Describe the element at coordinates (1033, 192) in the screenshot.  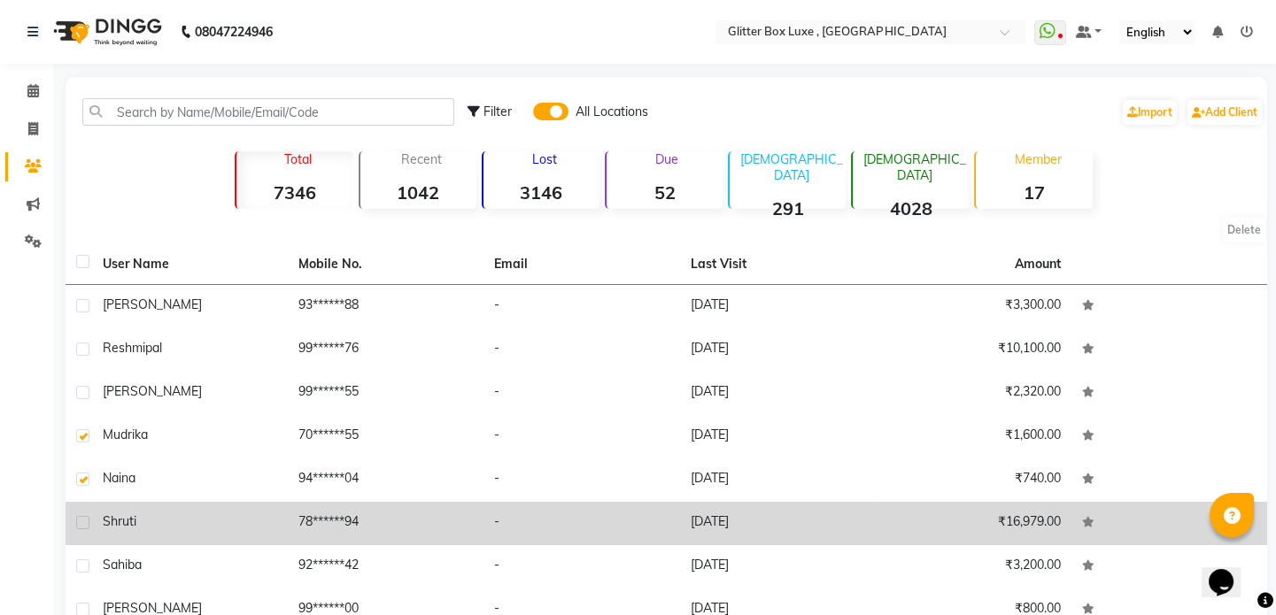
I see `strong: 17` at that location.